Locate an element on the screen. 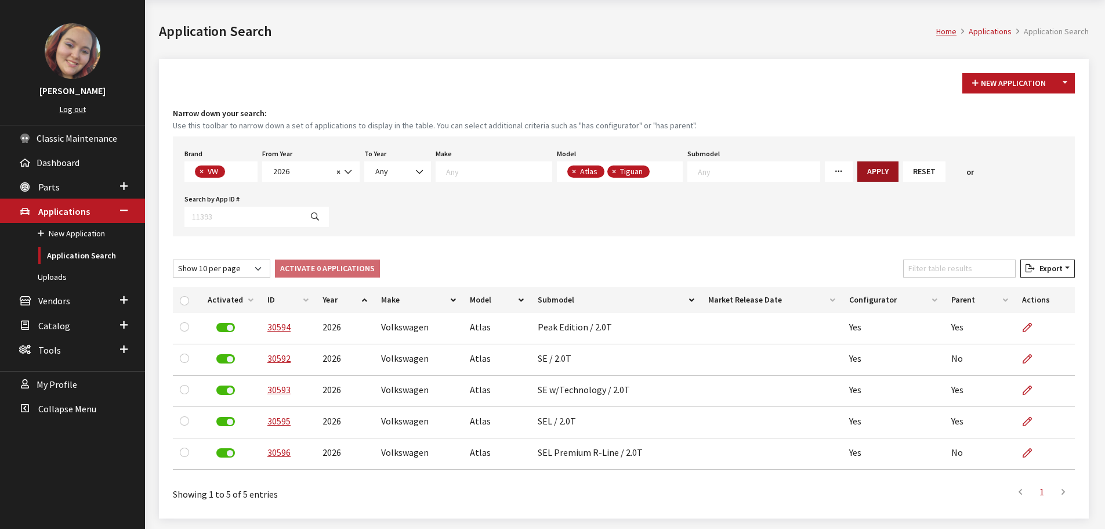 The width and height of the screenshot is (1105, 529). span: Tools is located at coordinates (49, 350).